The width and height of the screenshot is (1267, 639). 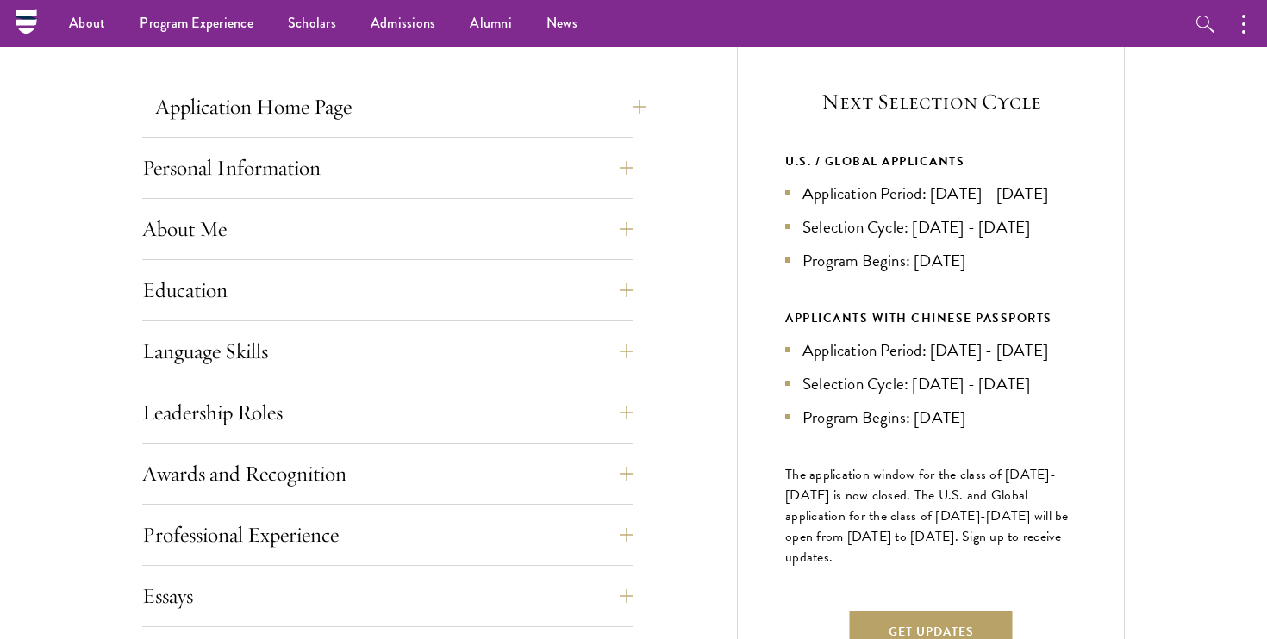 What do you see at coordinates (388, 535) in the screenshot?
I see `button: Professional Experience` at bounding box center [388, 535].